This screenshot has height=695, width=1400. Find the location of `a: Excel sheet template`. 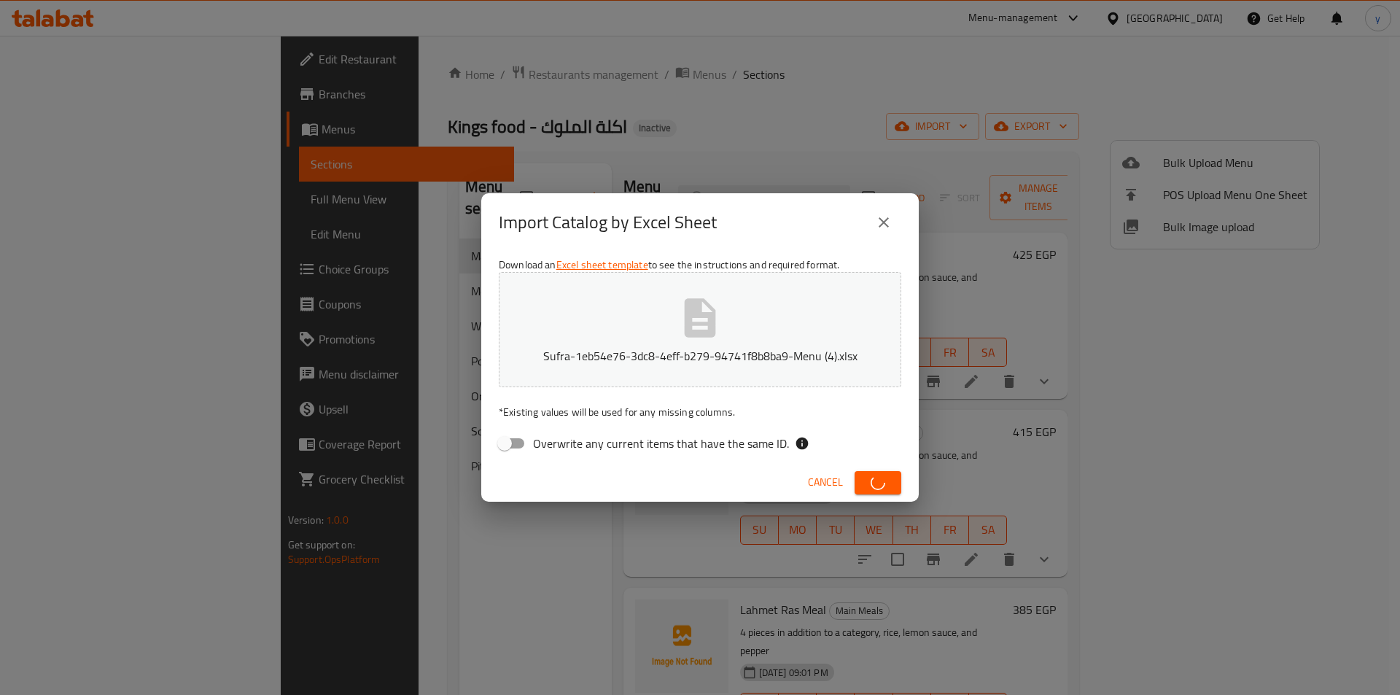

a: Excel sheet template is located at coordinates (602, 265).